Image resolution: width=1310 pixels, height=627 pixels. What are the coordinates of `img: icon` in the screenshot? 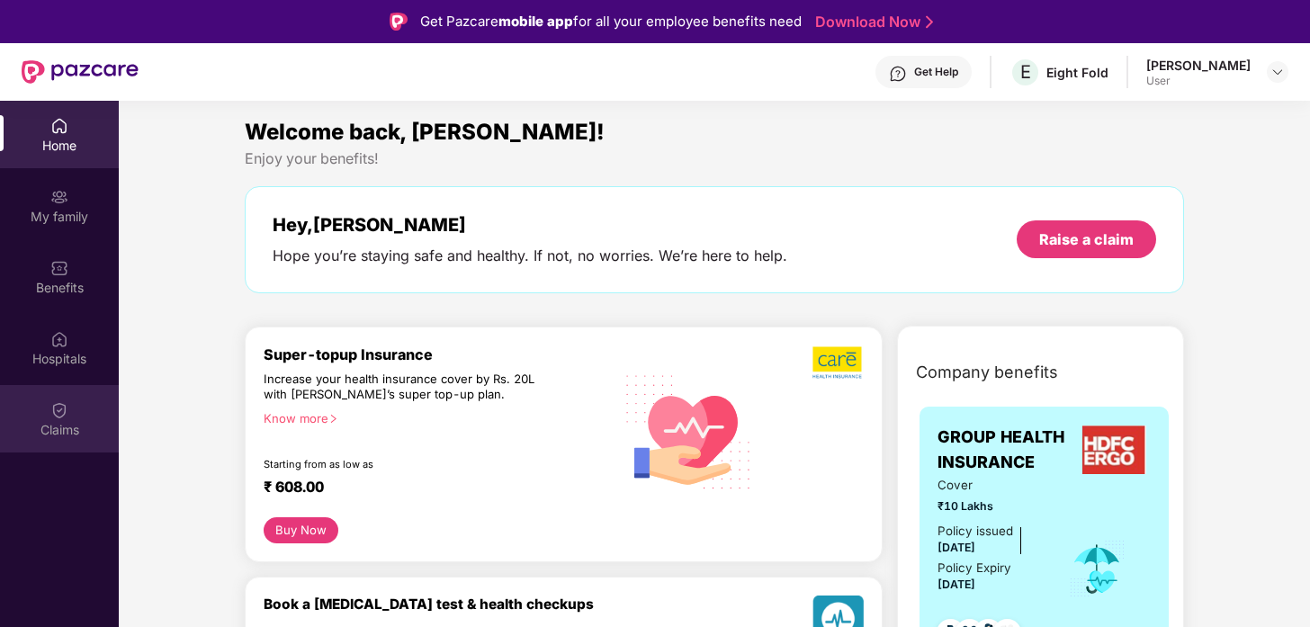 It's located at (1096, 568).